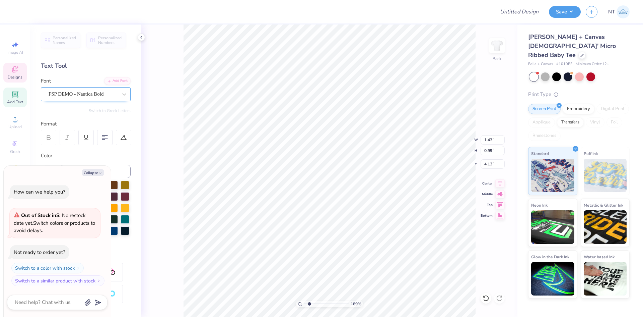  I want to click on span: Center, so click(487, 183).